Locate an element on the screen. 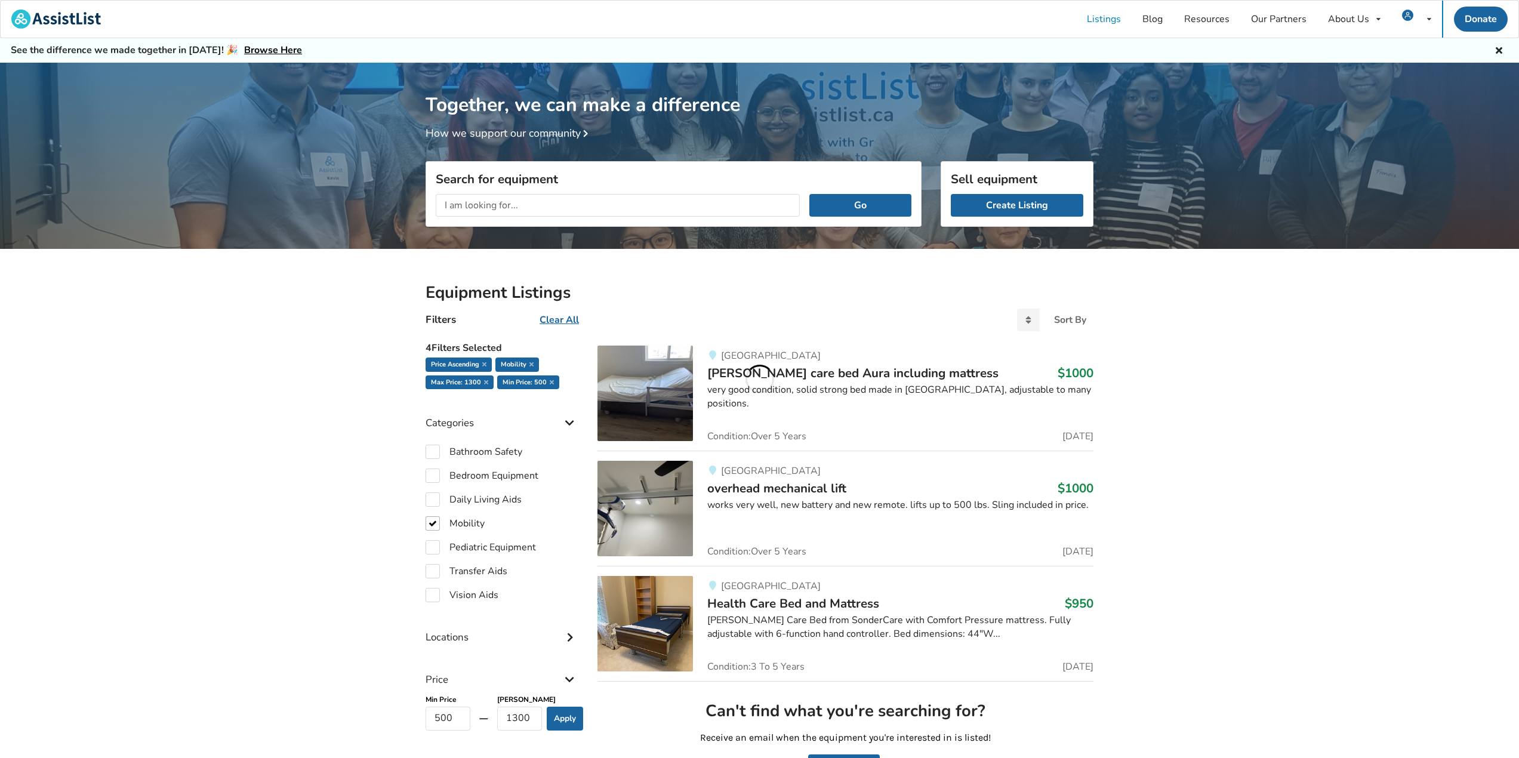 The image size is (1519, 758). div: Price is located at coordinates (502, 670).